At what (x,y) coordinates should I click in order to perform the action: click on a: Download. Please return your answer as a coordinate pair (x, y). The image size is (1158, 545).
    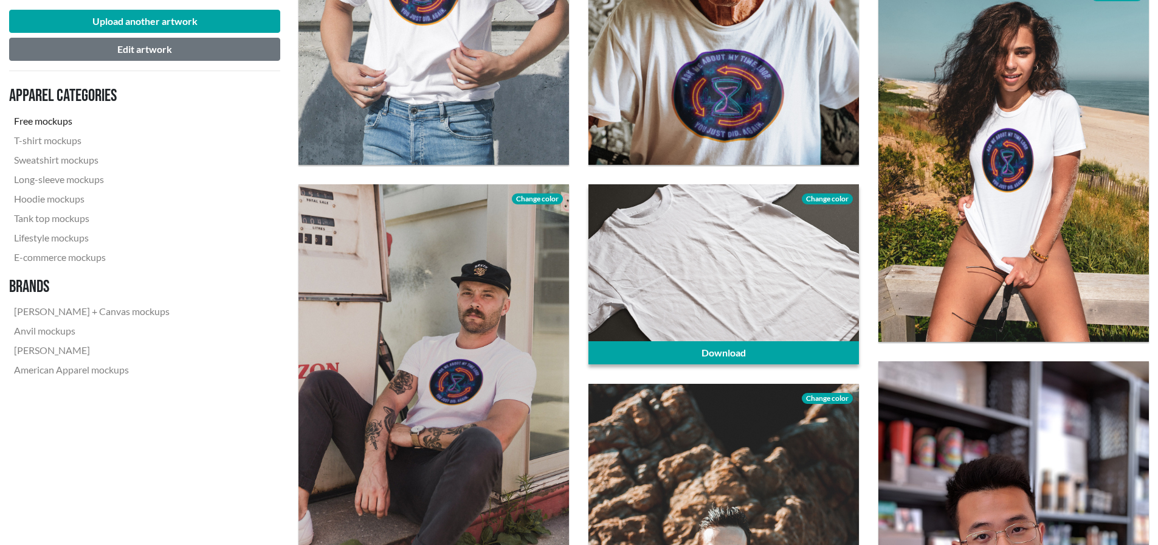
    Looking at the image, I should click on (724, 353).